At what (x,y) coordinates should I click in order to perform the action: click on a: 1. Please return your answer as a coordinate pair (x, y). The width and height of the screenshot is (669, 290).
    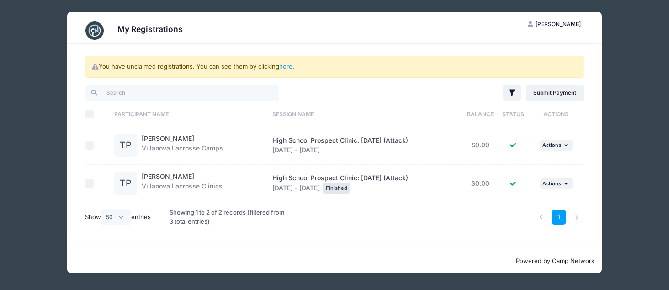
    Looking at the image, I should click on (558, 217).